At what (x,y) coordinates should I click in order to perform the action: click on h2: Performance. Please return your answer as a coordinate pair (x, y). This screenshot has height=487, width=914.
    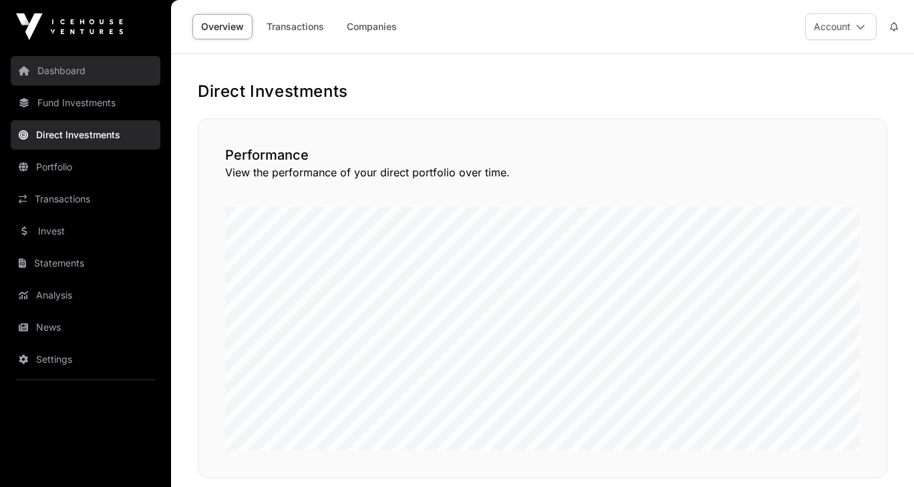
    Looking at the image, I should click on (543, 155).